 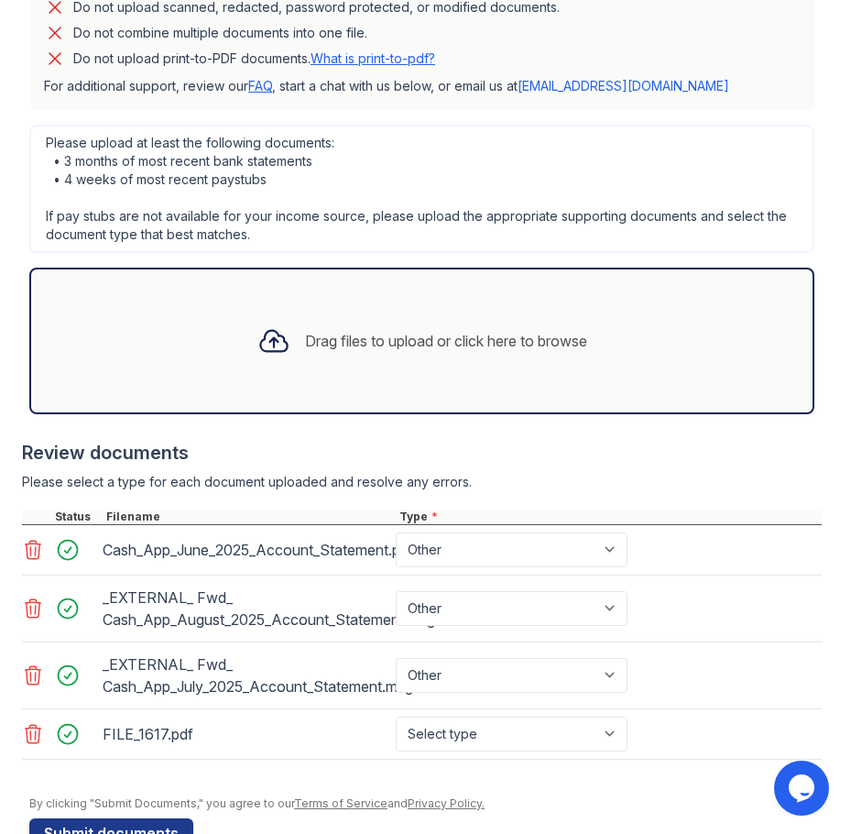 What do you see at coordinates (249, 517) in the screenshot?
I see `div: Filename` at bounding box center [249, 517].